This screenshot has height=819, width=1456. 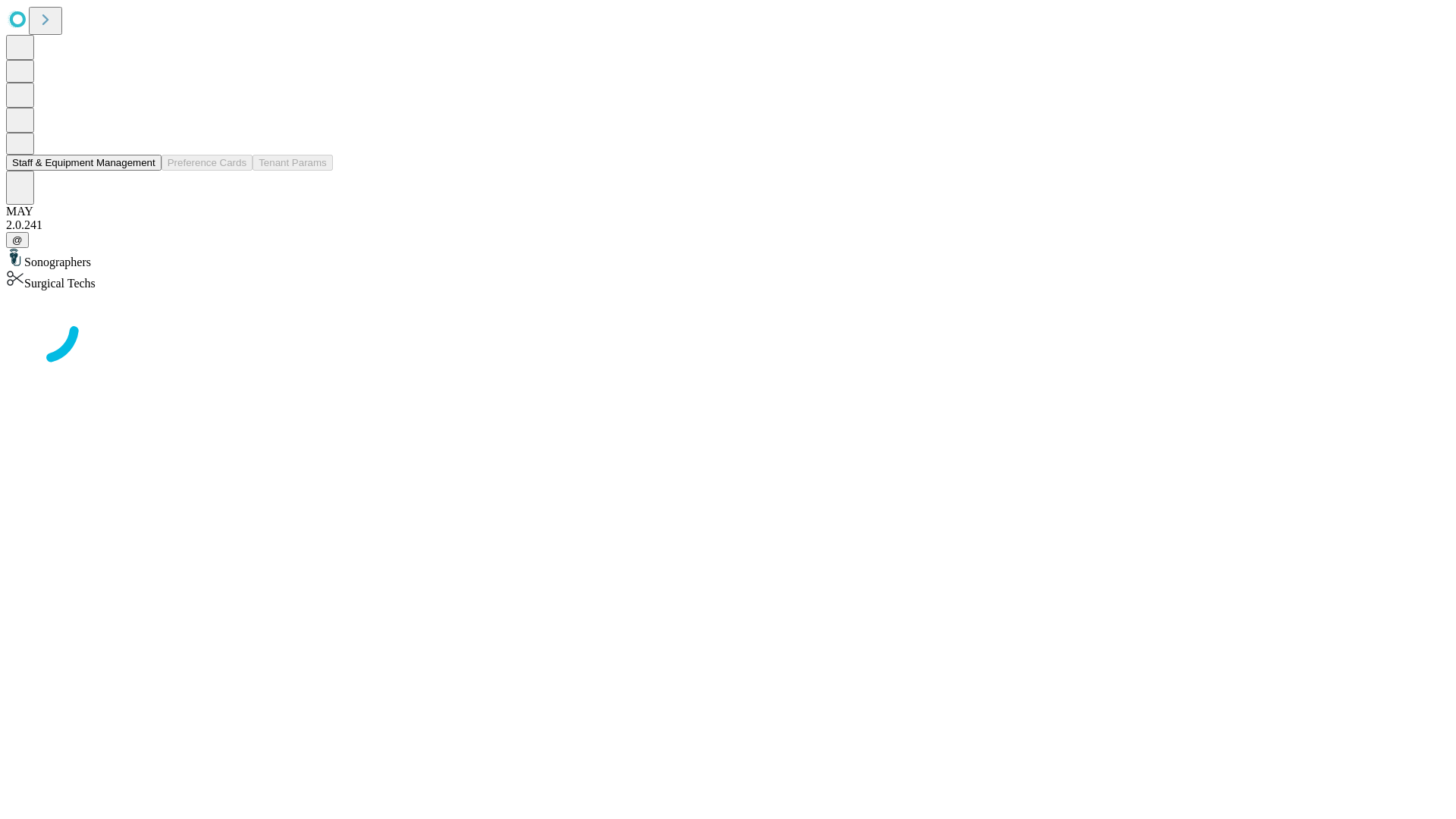 I want to click on div: 2.0.241, so click(x=728, y=225).